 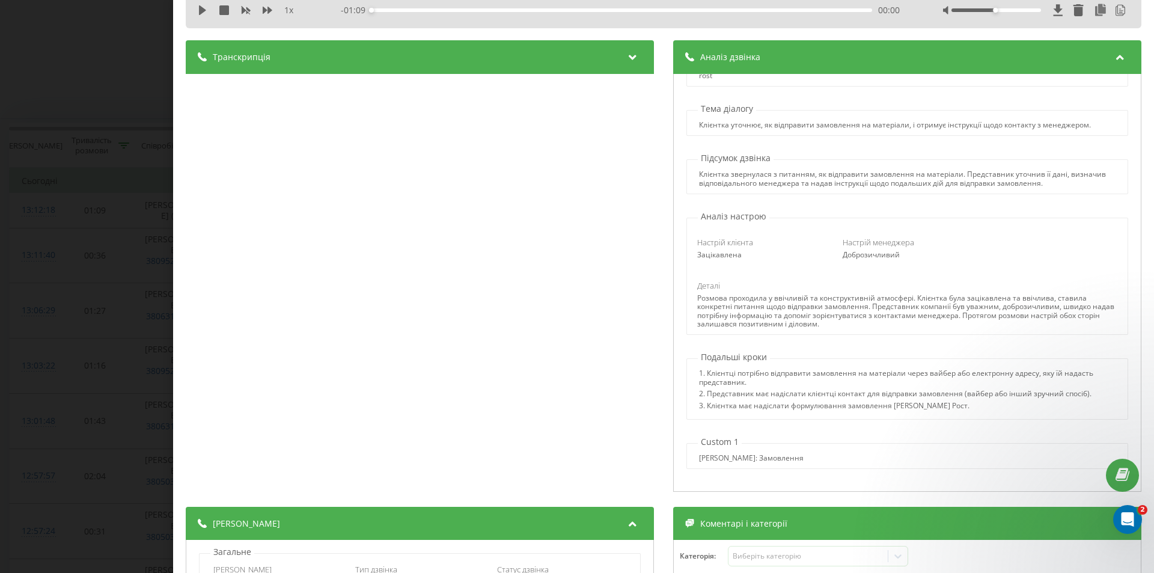 I want to click on div: rost, so click(x=706, y=76).